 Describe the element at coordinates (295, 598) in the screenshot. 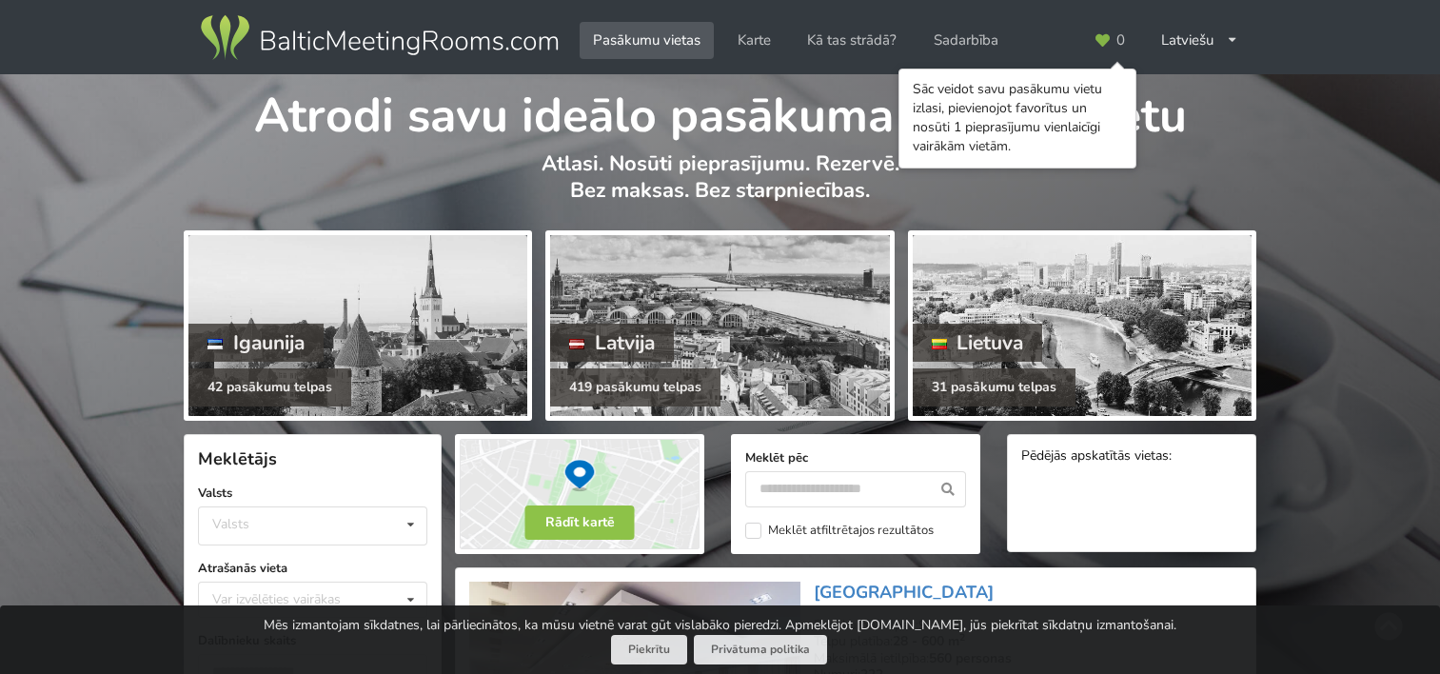

I see `div: Var izvēlēties vairākas` at that location.